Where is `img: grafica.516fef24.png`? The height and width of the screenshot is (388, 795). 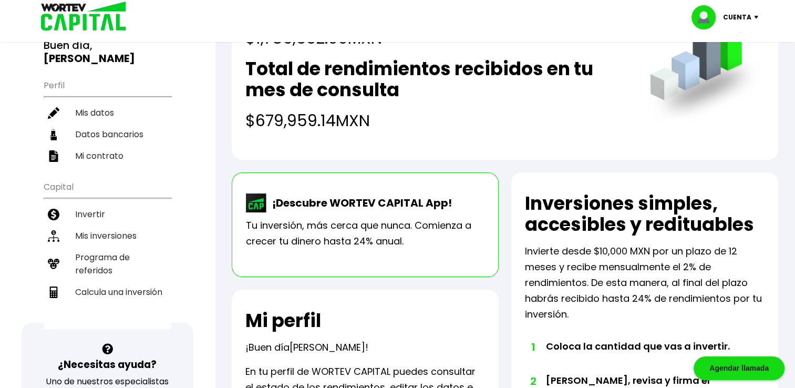 img: grafica.516fef24.png is located at coordinates (705, 65).